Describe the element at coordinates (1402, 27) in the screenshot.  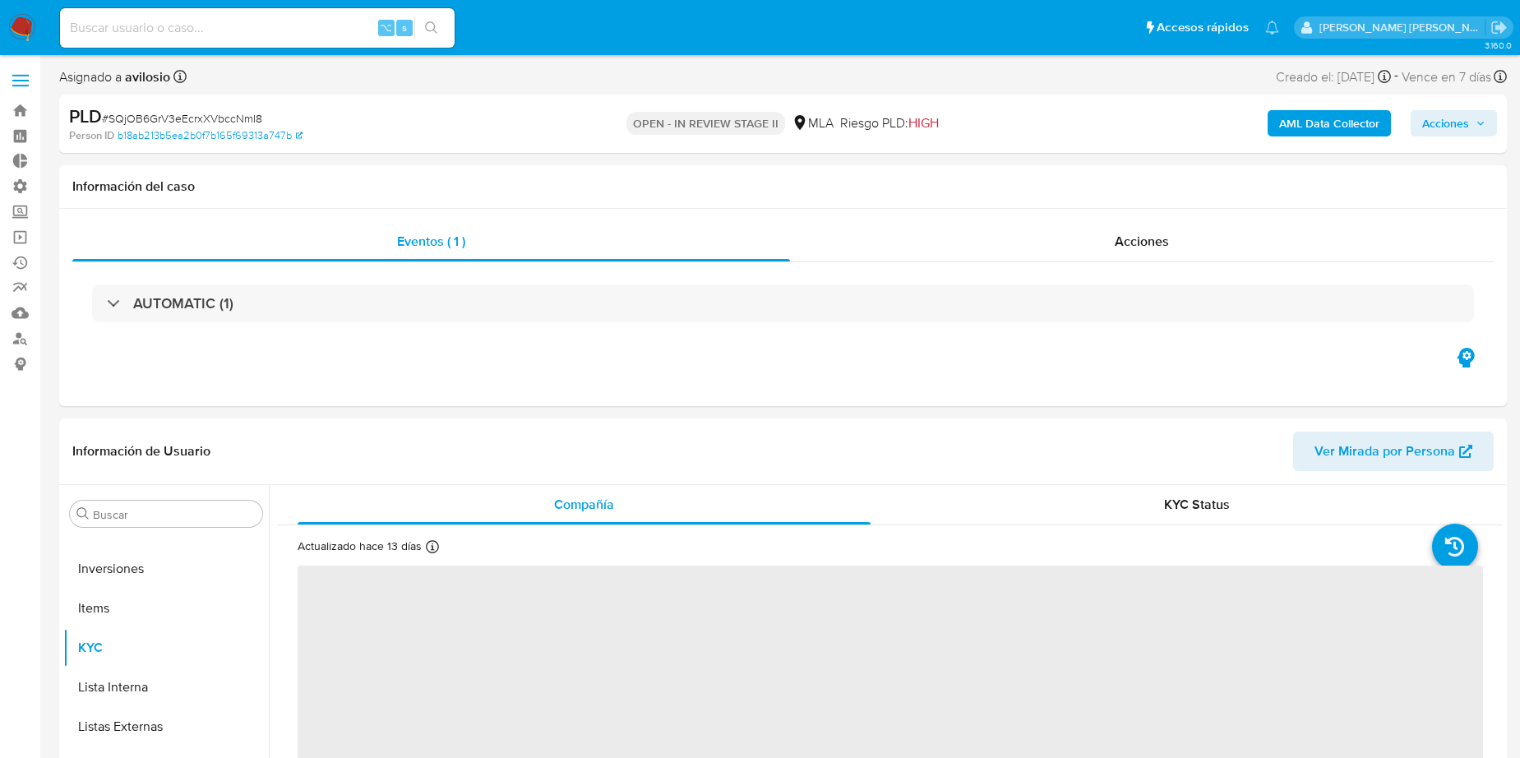
I see `p: giuliana.competiello@mercadolibre.com` at that location.